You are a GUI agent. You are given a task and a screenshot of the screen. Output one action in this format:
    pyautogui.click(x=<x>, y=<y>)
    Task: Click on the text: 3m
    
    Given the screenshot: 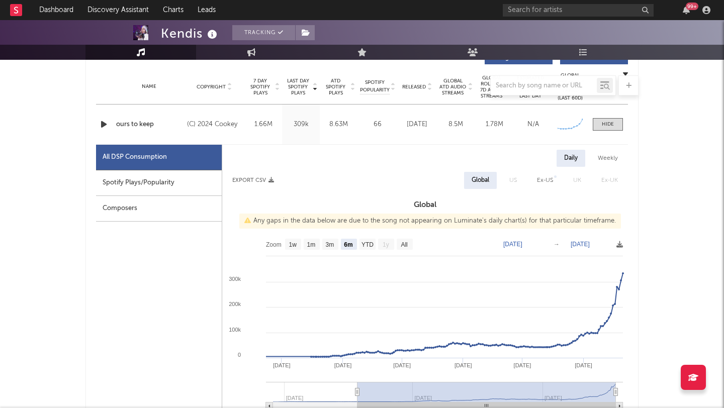 What is the action you would take?
    pyautogui.click(x=330, y=245)
    